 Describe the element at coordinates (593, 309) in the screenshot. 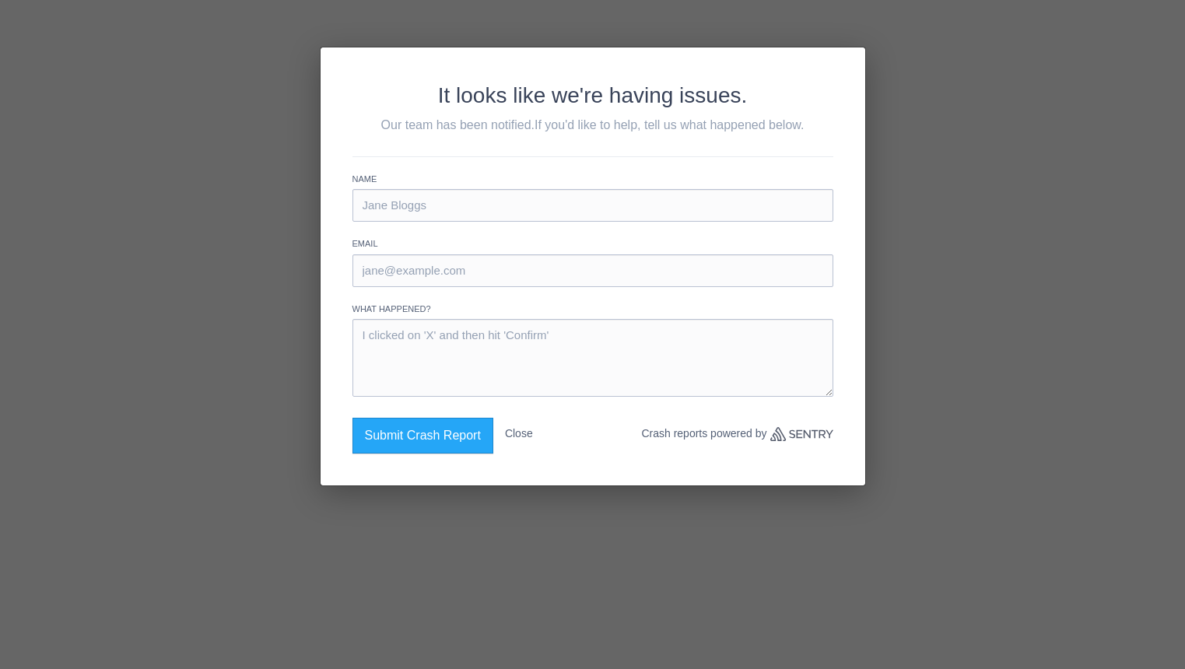

I see `label: What happened?` at that location.